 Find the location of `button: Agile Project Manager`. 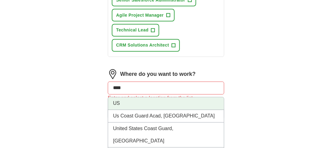

button: Agile Project Manager is located at coordinates (143, 15).